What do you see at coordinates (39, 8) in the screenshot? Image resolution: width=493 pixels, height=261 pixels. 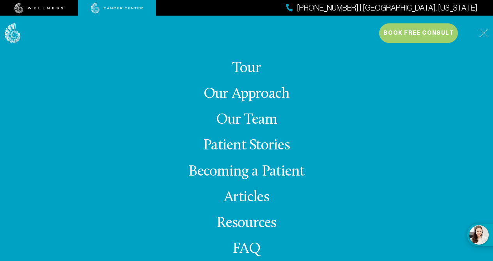 I see `img: wellness` at bounding box center [39, 8].